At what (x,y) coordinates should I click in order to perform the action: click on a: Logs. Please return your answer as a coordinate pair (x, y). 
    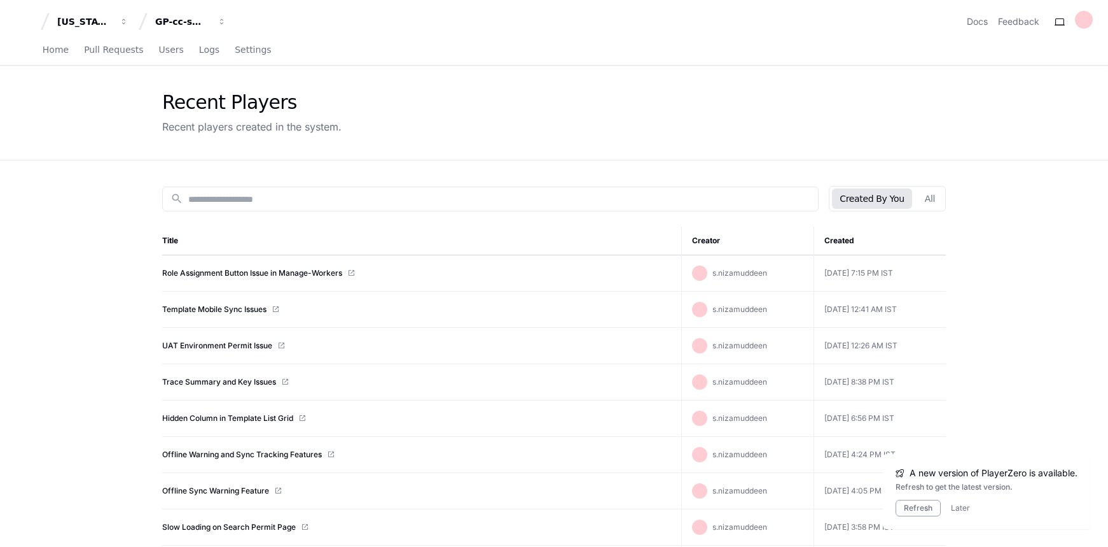
    Looking at the image, I should click on (209, 50).